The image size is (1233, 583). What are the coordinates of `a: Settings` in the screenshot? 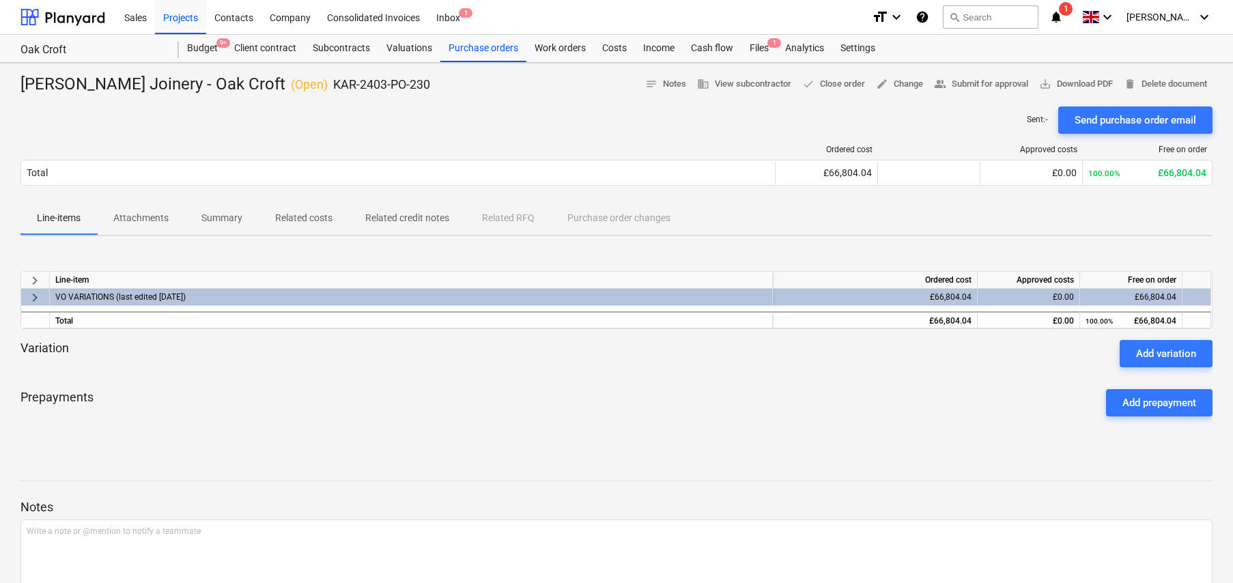 It's located at (857, 48).